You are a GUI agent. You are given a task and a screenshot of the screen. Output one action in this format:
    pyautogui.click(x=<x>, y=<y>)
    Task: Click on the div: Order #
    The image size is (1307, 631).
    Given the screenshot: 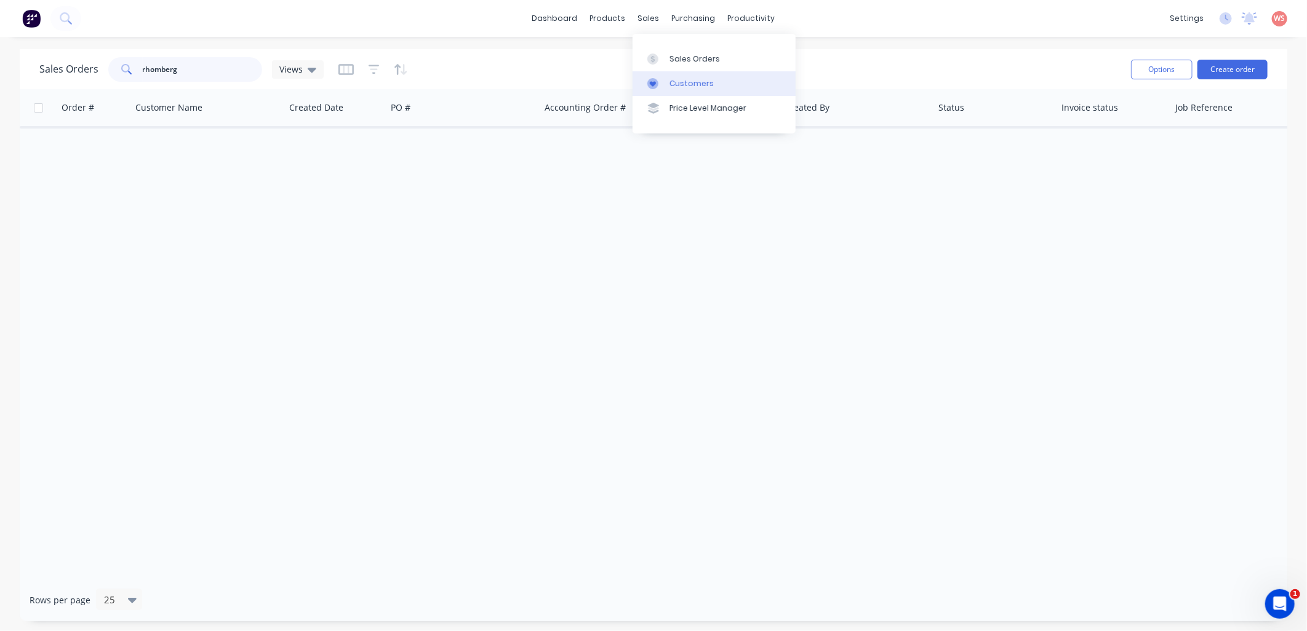 What is the action you would take?
    pyautogui.click(x=78, y=108)
    